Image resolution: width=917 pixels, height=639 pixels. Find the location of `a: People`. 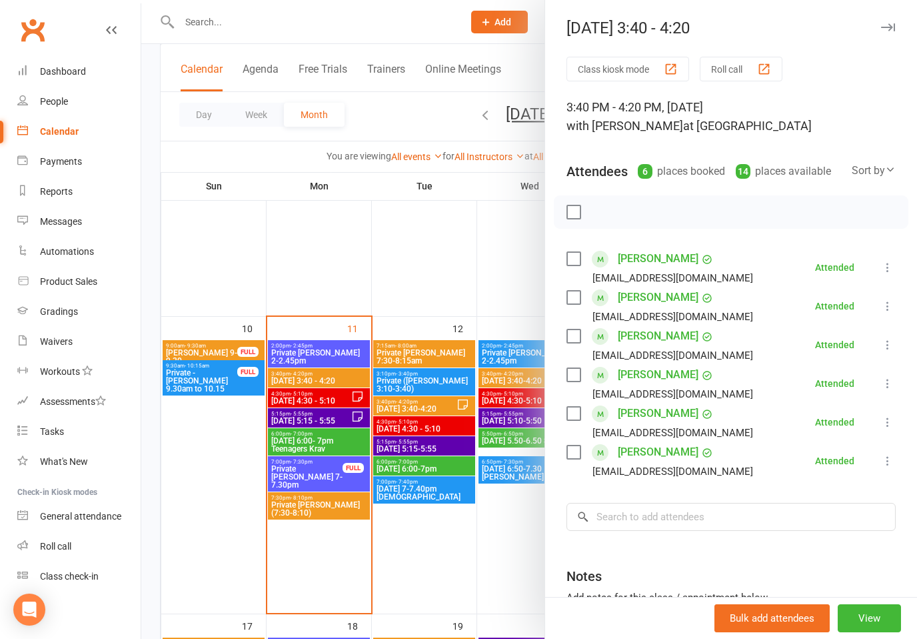

a: People is located at coordinates (79, 101).